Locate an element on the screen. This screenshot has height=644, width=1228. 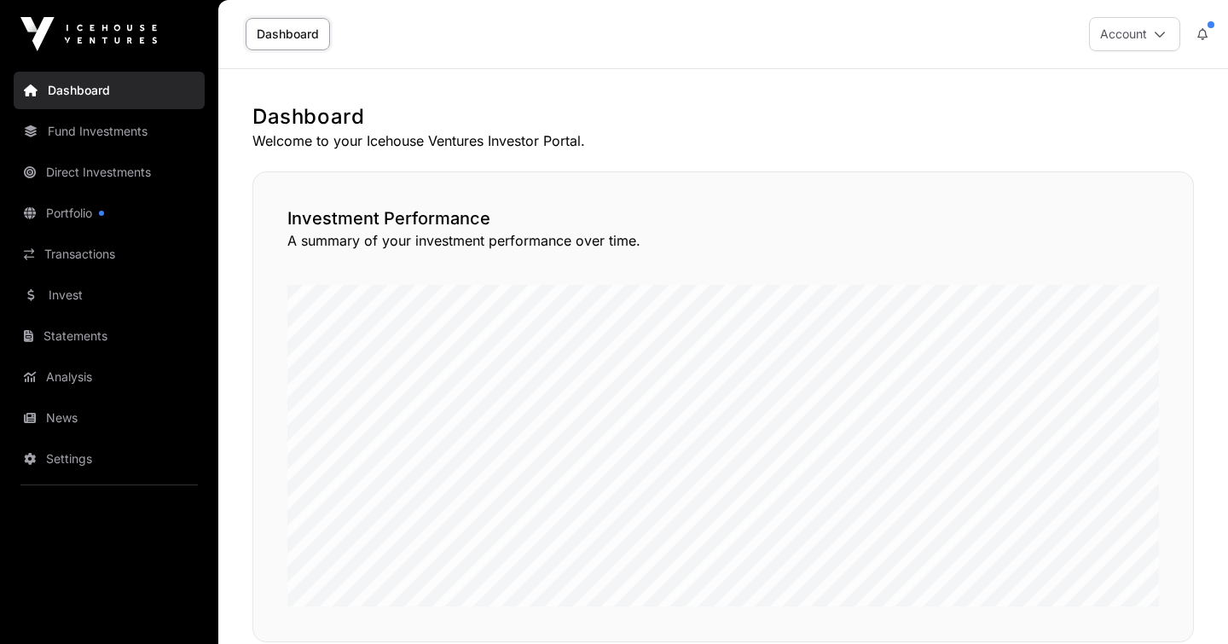
img: Icehouse Ventures Logo is located at coordinates (89, 34).